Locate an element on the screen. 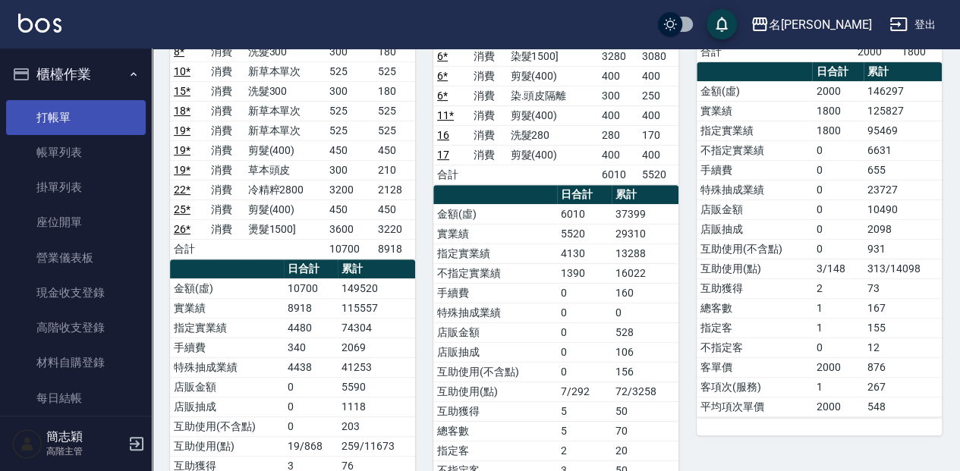 The image size is (960, 471). button: 登出 is located at coordinates (912, 24).